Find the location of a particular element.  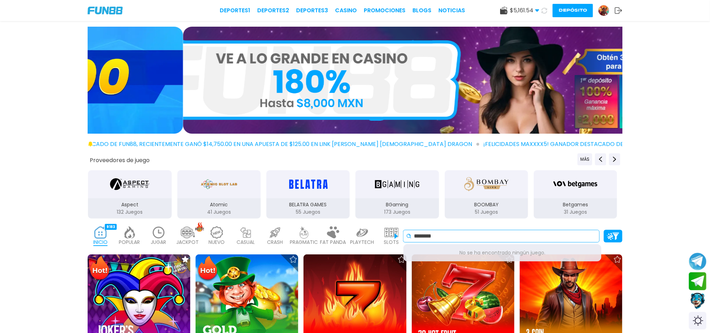

img: fat_panda_light.webp is located at coordinates (333, 232).